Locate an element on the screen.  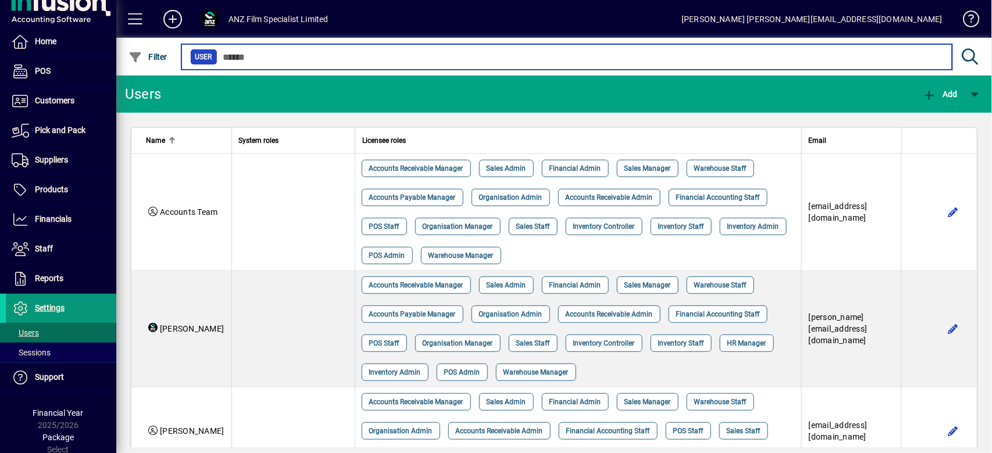
span: Staff is located at coordinates (44, 249).